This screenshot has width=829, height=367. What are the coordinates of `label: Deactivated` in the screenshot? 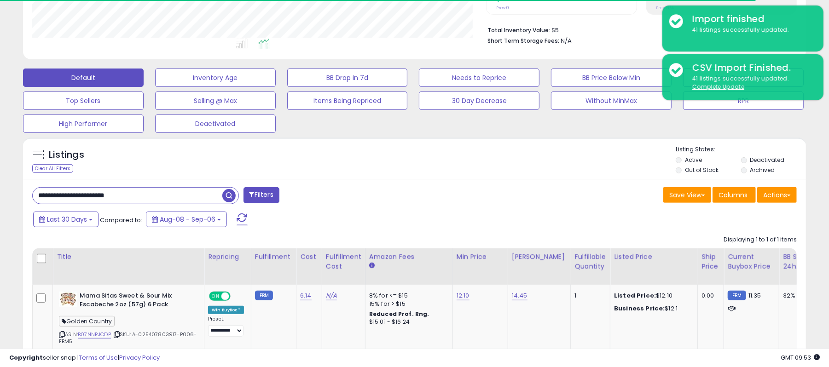 It's located at (767, 160).